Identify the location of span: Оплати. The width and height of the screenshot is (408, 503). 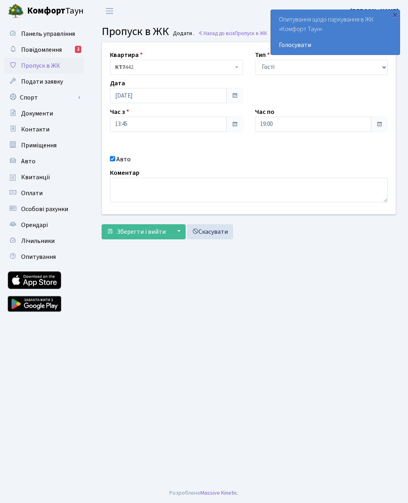
(32, 193).